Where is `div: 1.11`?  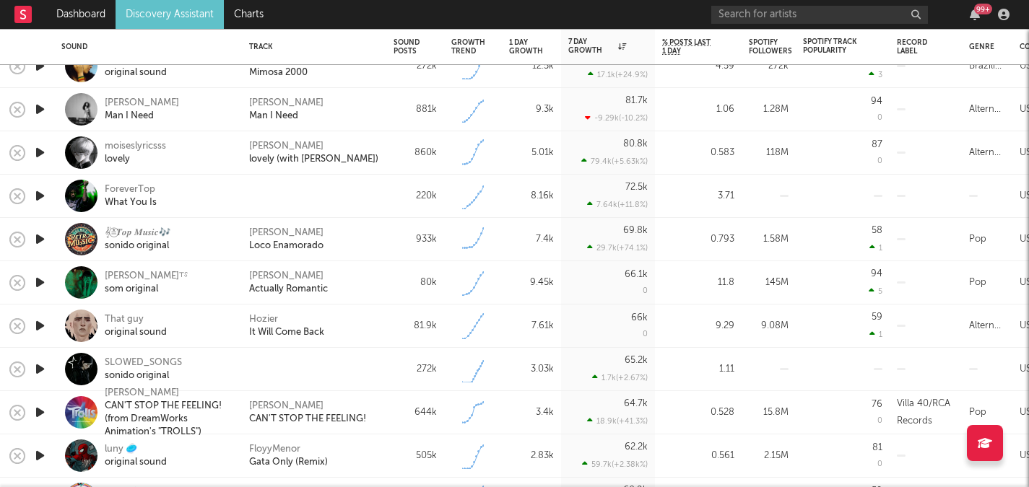 div: 1.11 is located at coordinates (698, 370).